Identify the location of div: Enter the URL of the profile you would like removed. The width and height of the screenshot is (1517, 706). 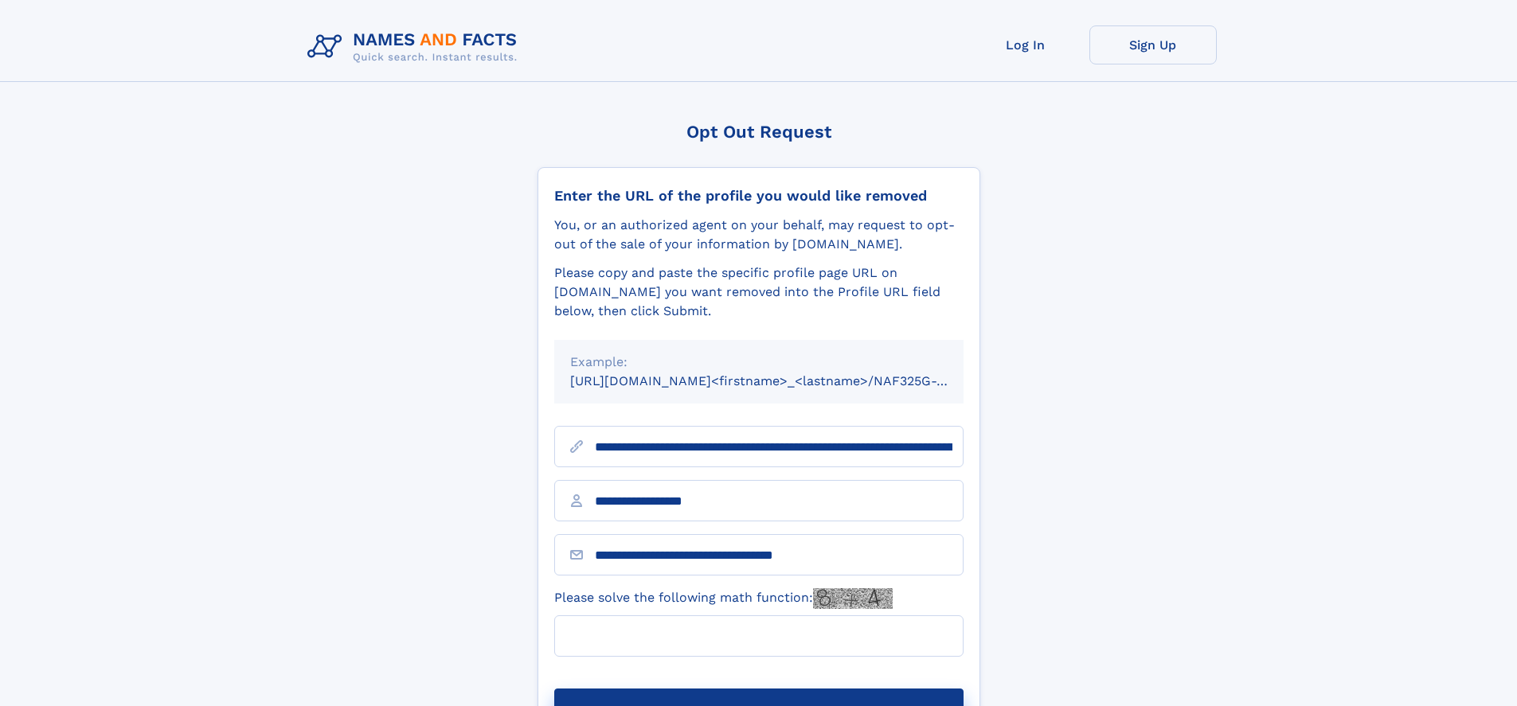
(759, 196).